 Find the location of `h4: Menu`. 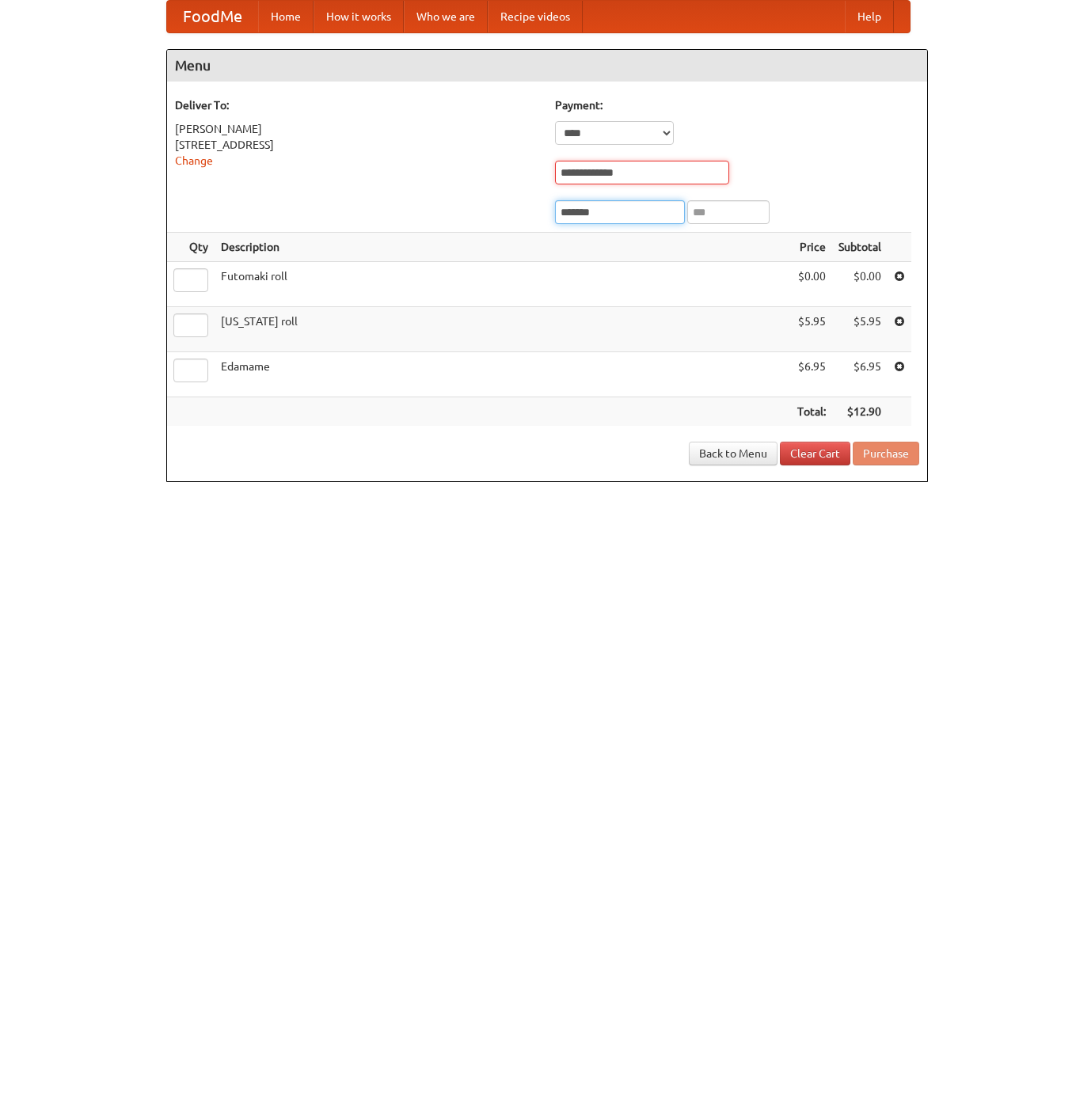

h4: Menu is located at coordinates (547, 66).